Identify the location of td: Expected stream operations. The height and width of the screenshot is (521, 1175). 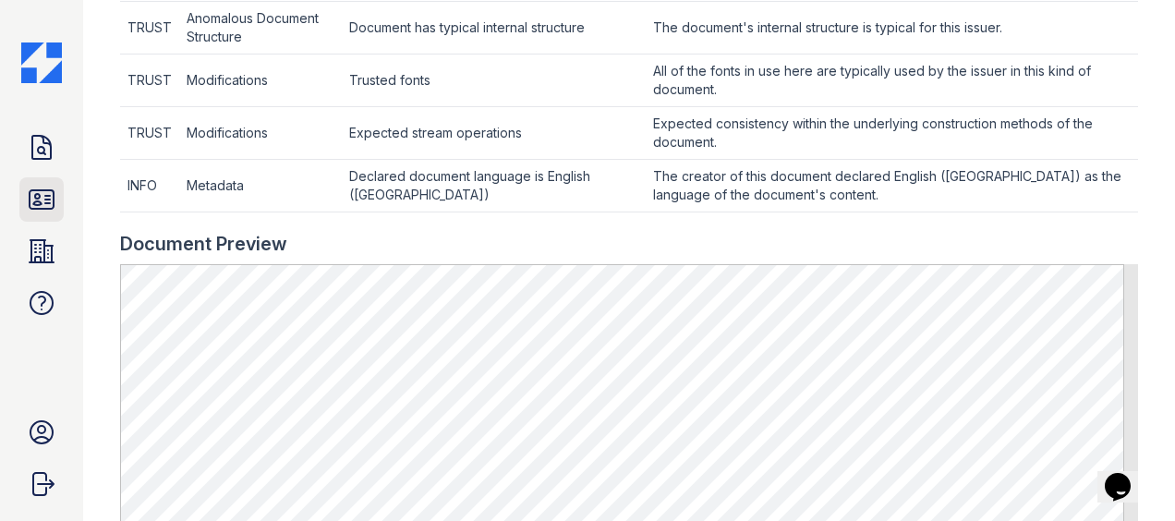
(493, 133).